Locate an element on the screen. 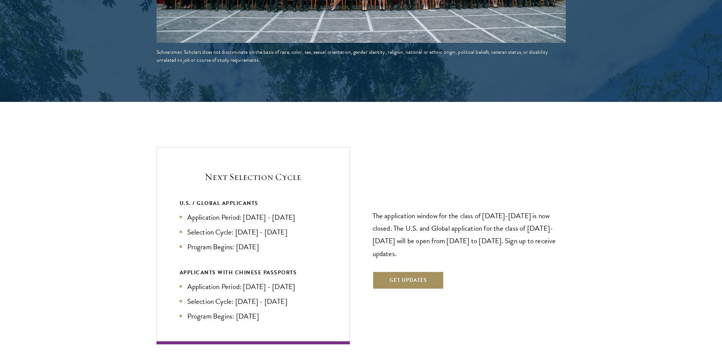 This screenshot has height=361, width=722. div: U.S. / GLOBAL APPLICANTS is located at coordinates (253, 203).